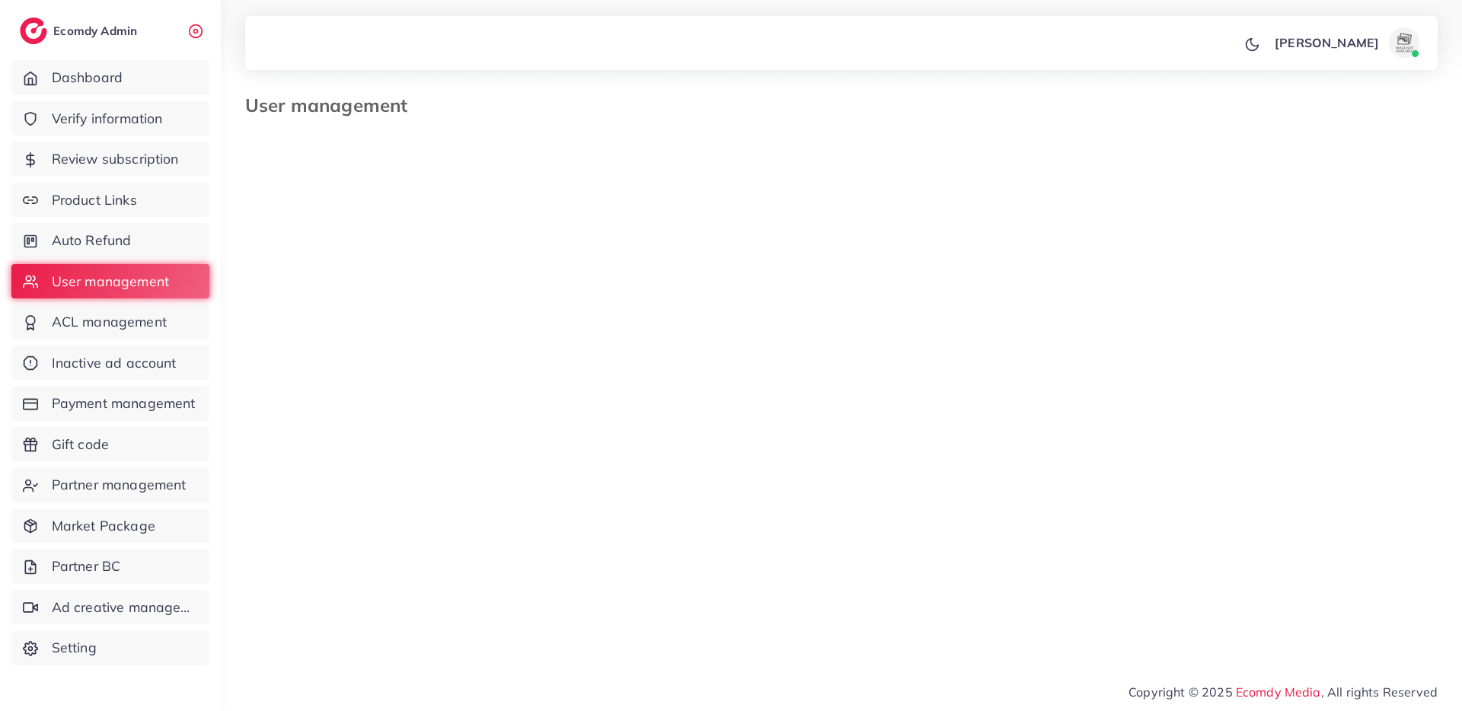 The width and height of the screenshot is (1462, 711). What do you see at coordinates (94, 200) in the screenshot?
I see `span: Product Links` at bounding box center [94, 200].